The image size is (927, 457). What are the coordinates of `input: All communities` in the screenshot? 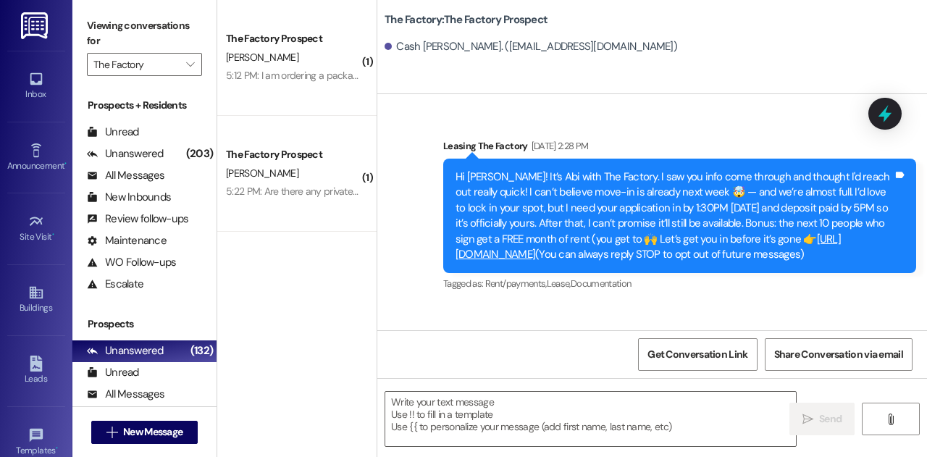 It's located at (136, 64).